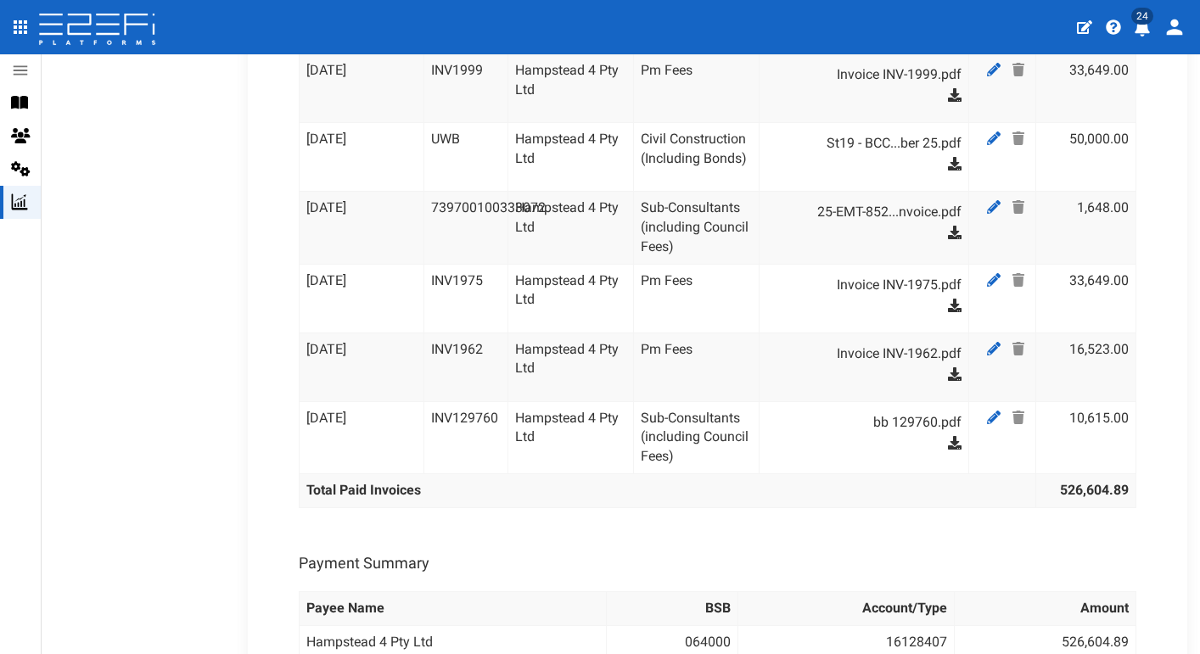 This screenshot has width=1200, height=654. What do you see at coordinates (466, 88) in the screenshot?
I see `td: INV1999` at bounding box center [466, 88].